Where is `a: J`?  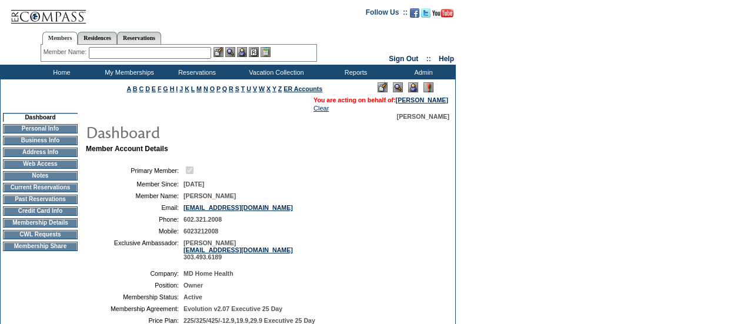
a: J is located at coordinates (181, 89).